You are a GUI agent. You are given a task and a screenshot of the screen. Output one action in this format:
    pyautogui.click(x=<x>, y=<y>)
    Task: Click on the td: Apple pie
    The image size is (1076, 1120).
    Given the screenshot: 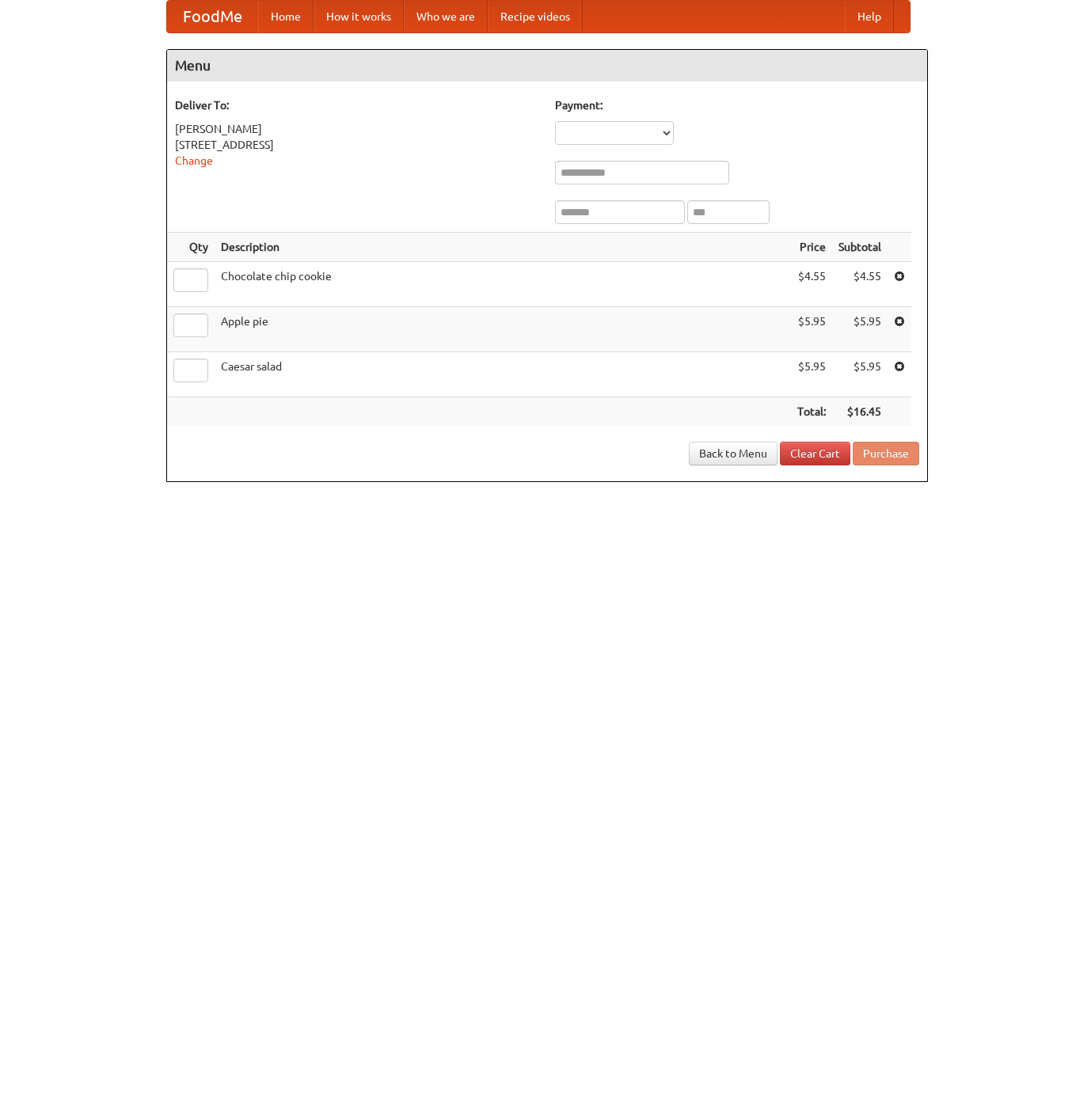 What is the action you would take?
    pyautogui.click(x=502, y=330)
    